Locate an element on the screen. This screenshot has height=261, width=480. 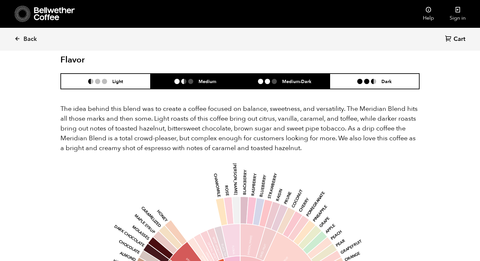
h6: Medium is located at coordinates (207, 81).